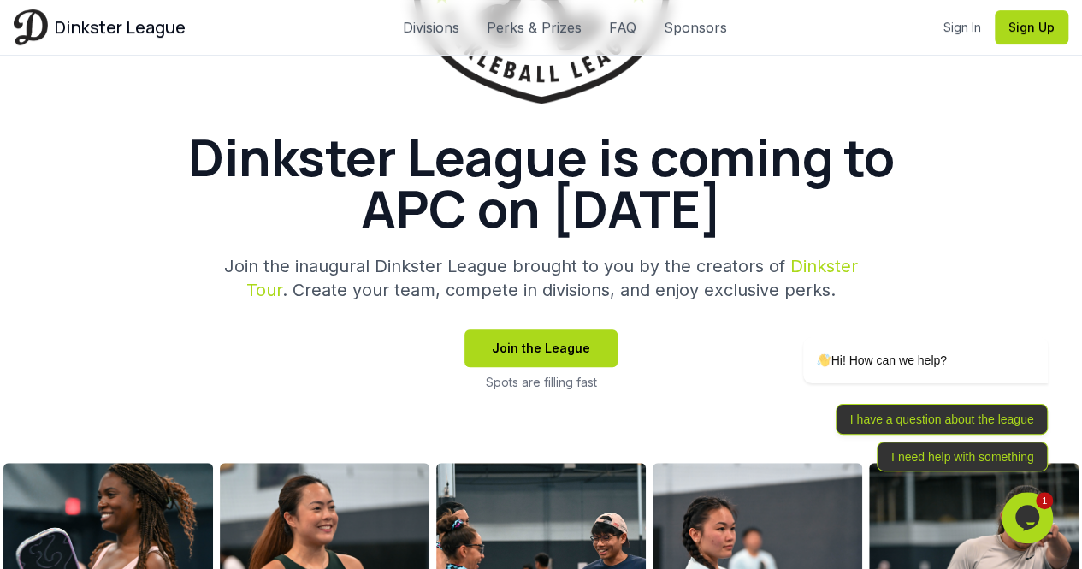 The width and height of the screenshot is (1082, 569). What do you see at coordinates (1031, 27) in the screenshot?
I see `a: Sign Up` at bounding box center [1031, 27].